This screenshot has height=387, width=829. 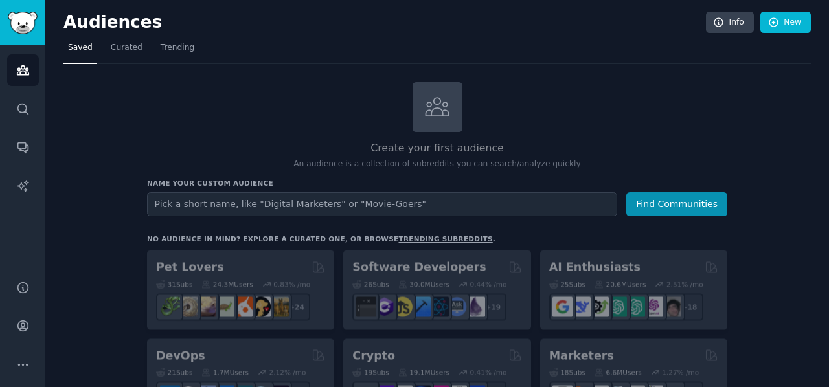 I want to click on div: 0.41 % /mo, so click(x=488, y=373).